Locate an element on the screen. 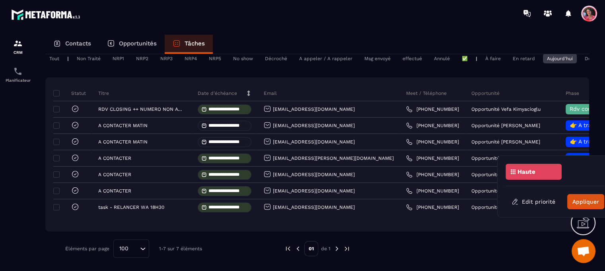  p: Titre is located at coordinates (103, 93).